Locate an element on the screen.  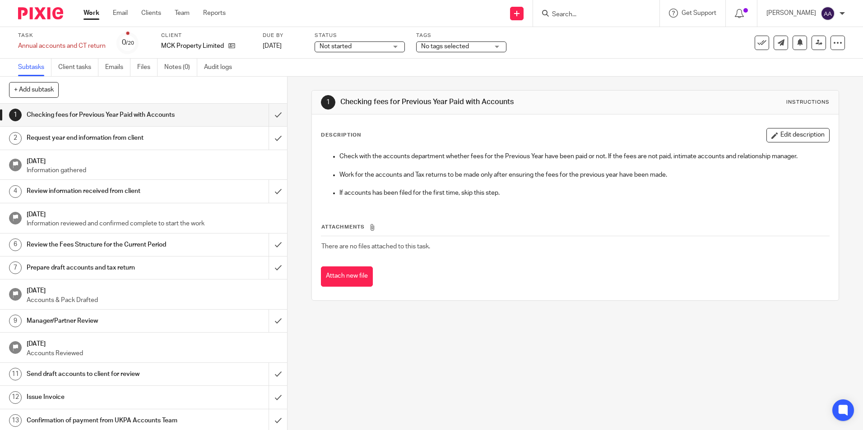
h1: Issue Invoice is located at coordinates (104, 398).